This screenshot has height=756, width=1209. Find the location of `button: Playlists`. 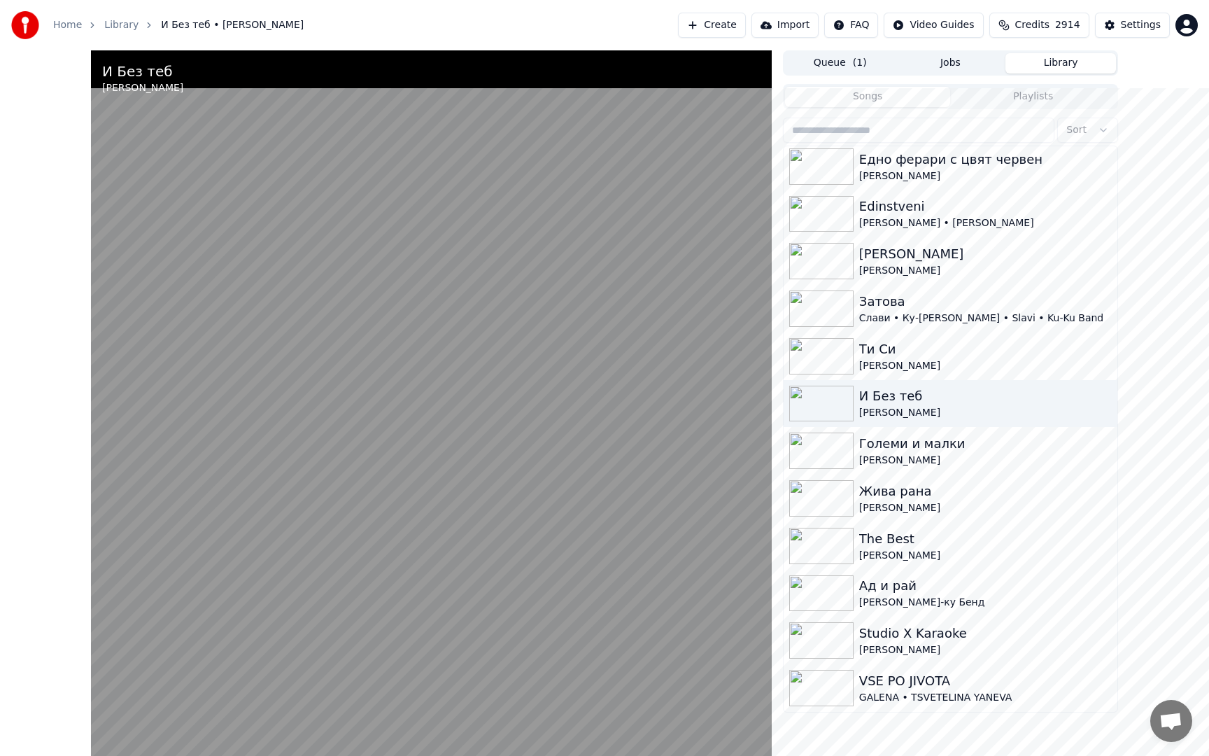

button: Playlists is located at coordinates (1033, 97).